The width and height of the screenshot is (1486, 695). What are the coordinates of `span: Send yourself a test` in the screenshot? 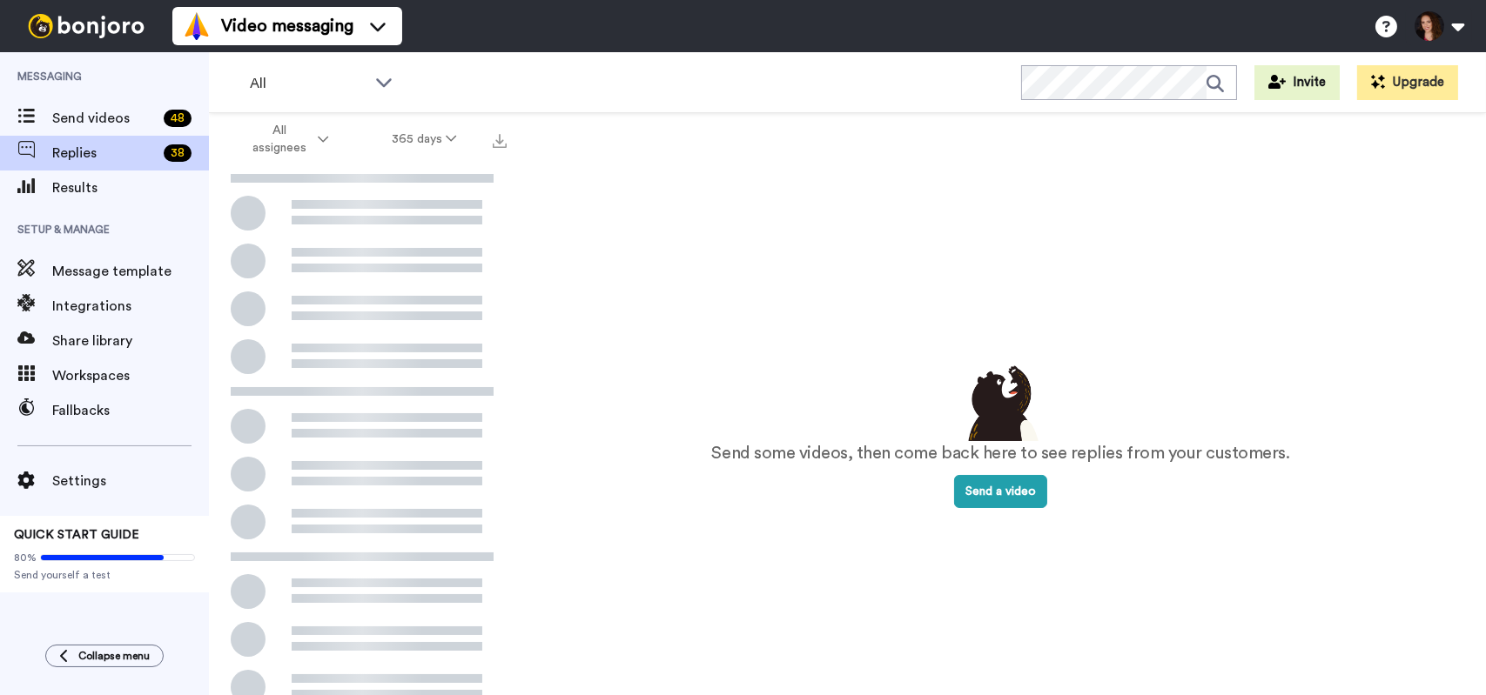 It's located at (104, 575).